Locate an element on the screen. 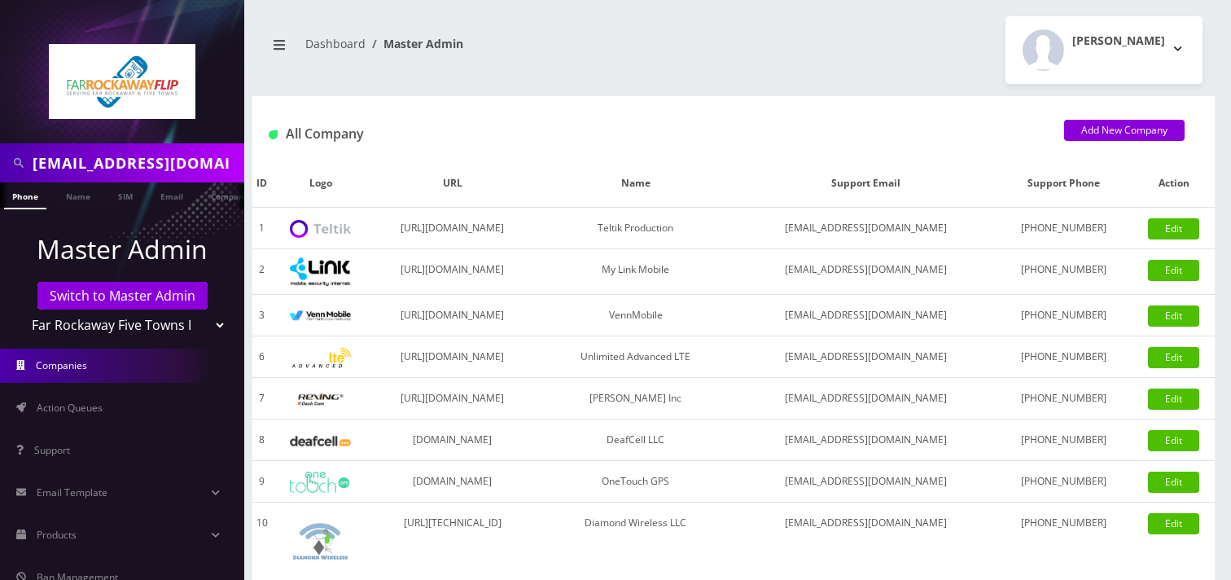 Image resolution: width=1231 pixels, height=580 pixels. span: Email Template is located at coordinates (72, 492).